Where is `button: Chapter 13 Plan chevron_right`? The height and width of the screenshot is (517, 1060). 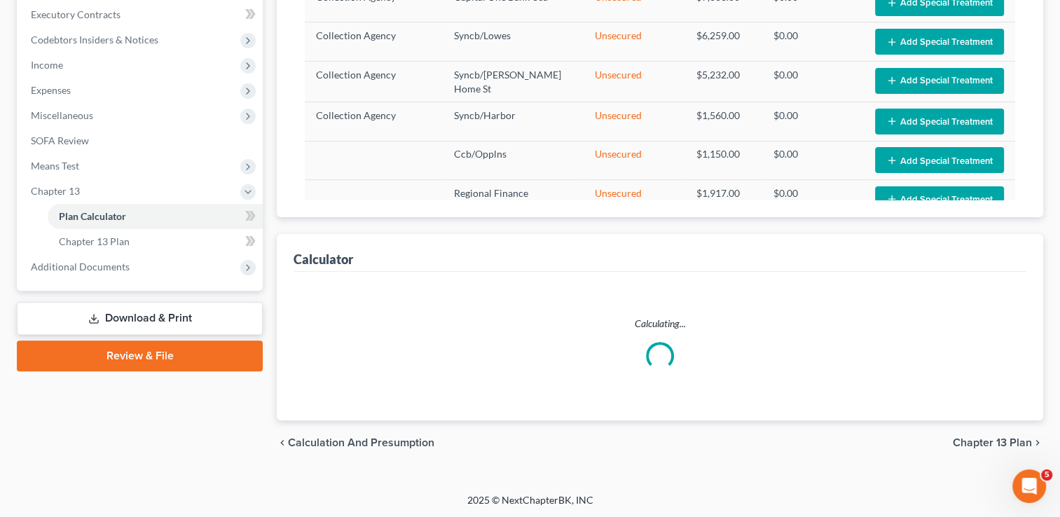
button: Chapter 13 Plan chevron_right is located at coordinates (998, 443).